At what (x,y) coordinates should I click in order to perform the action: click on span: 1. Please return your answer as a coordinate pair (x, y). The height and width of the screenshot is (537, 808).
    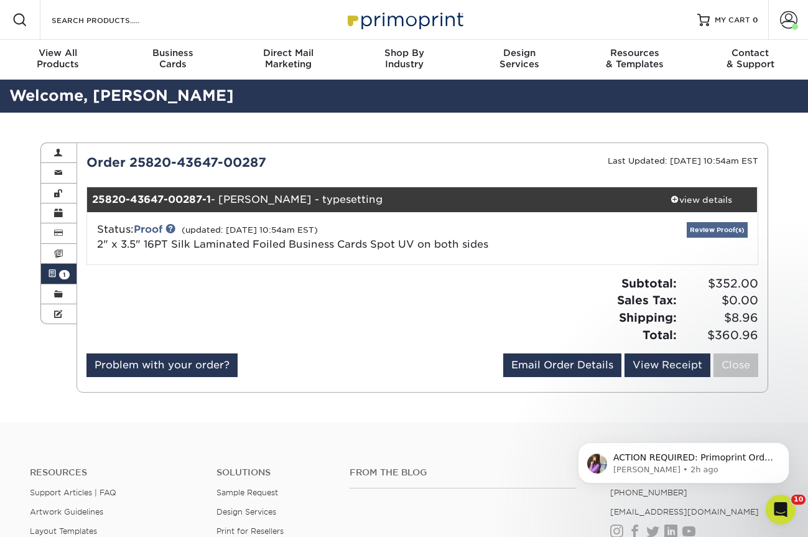
    Looking at the image, I should click on (64, 274).